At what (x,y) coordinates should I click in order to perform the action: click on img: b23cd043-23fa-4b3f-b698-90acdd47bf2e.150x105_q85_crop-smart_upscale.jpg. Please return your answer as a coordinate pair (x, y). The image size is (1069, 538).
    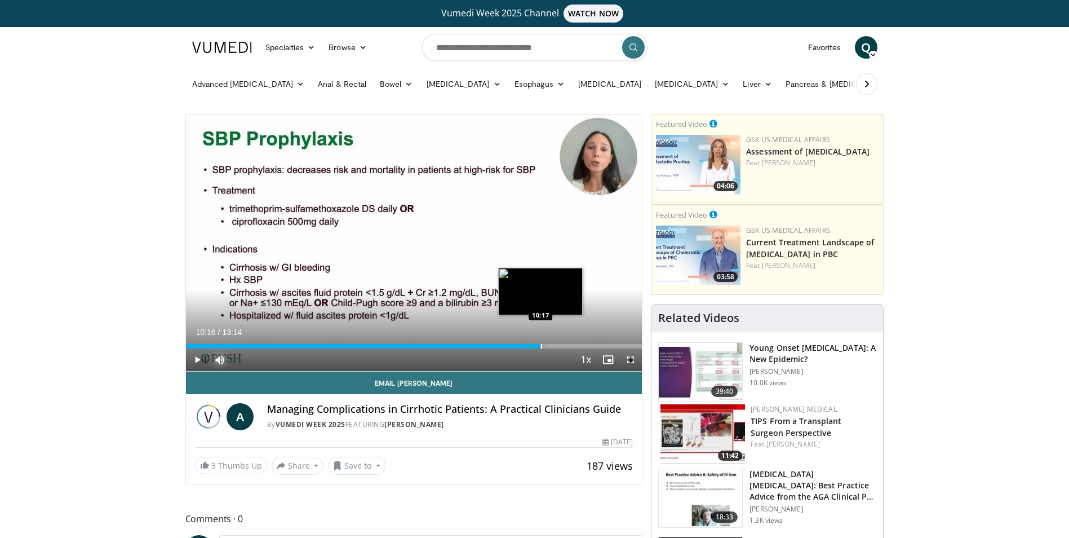
    Looking at the image, I should click on (700, 372).